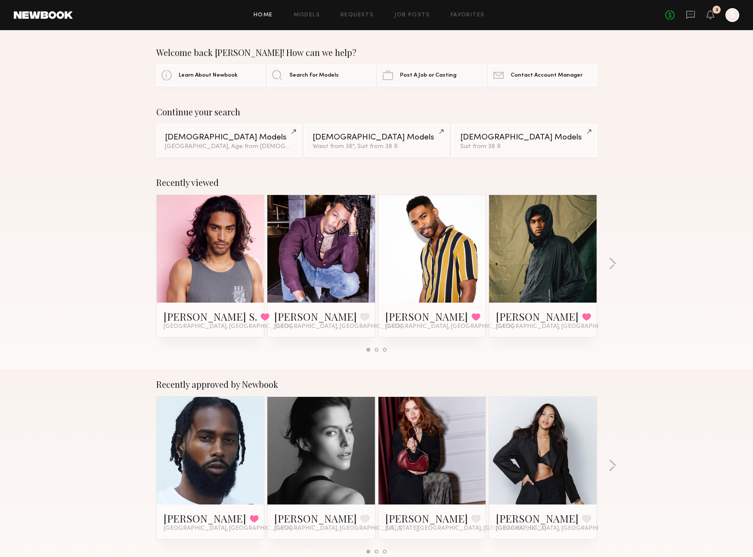 This screenshot has height=557, width=753. Describe the element at coordinates (376, 182) in the screenshot. I see `div: Recently viewed` at that location.